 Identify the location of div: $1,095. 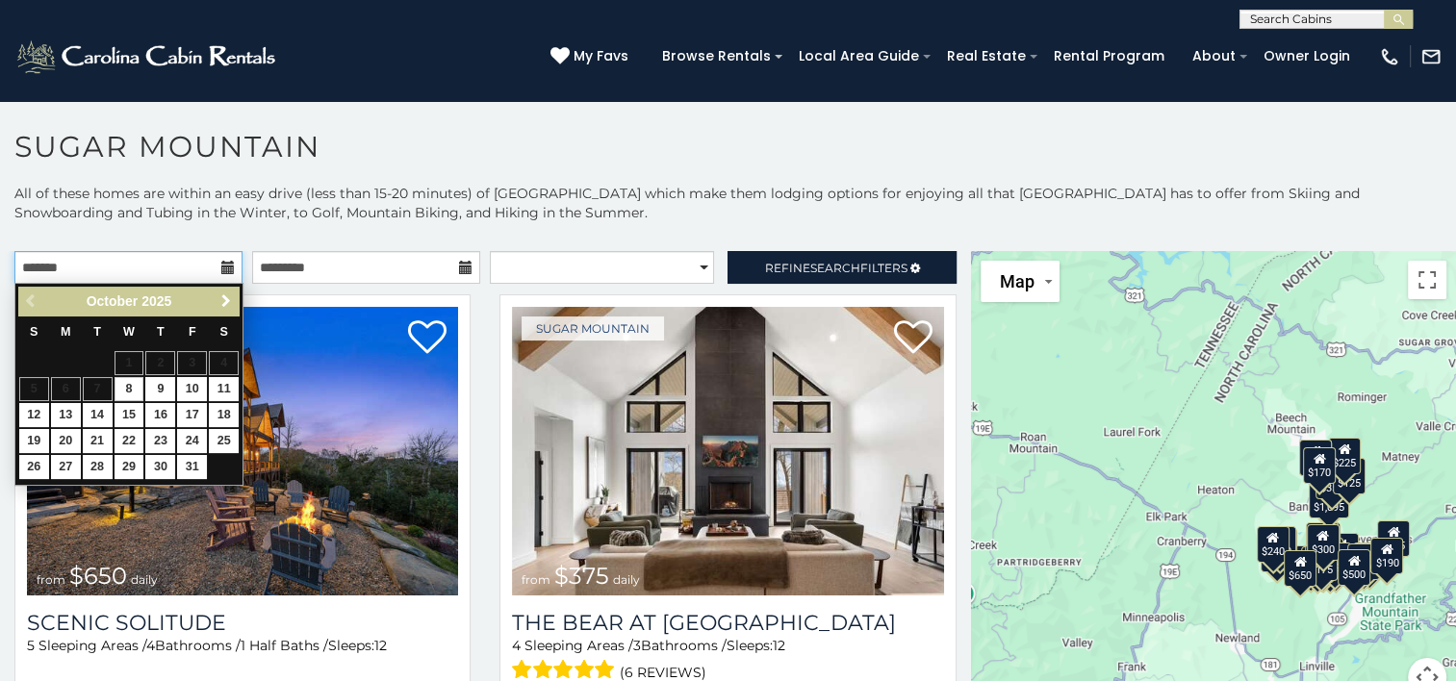
(1329, 501).